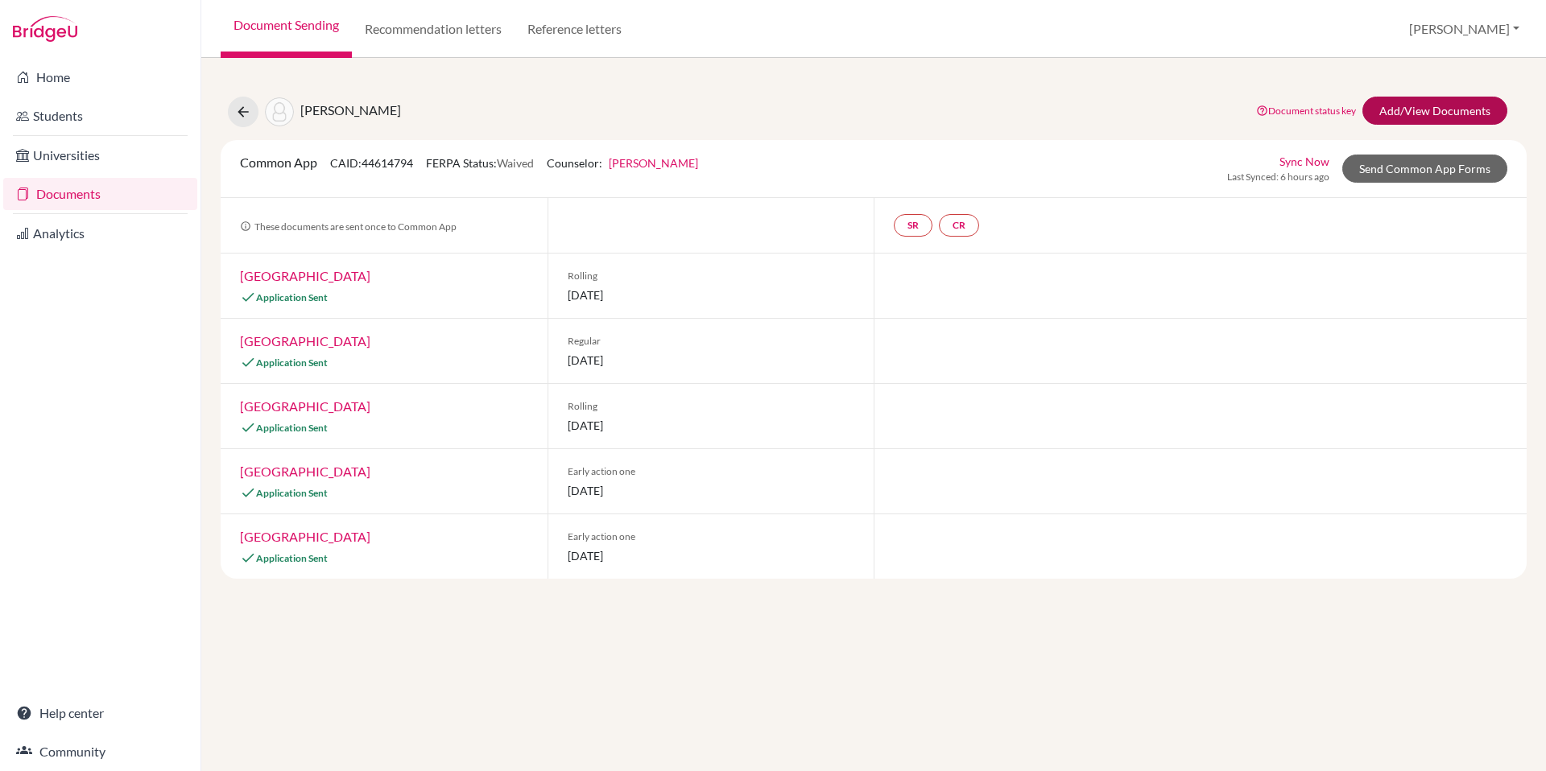 The width and height of the screenshot is (1546, 771). I want to click on a: Home, so click(100, 77).